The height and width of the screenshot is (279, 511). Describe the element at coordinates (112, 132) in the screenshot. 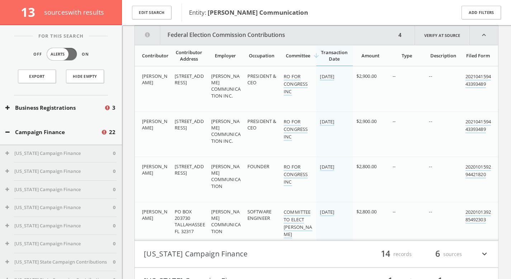

I see `span: 22` at that location.